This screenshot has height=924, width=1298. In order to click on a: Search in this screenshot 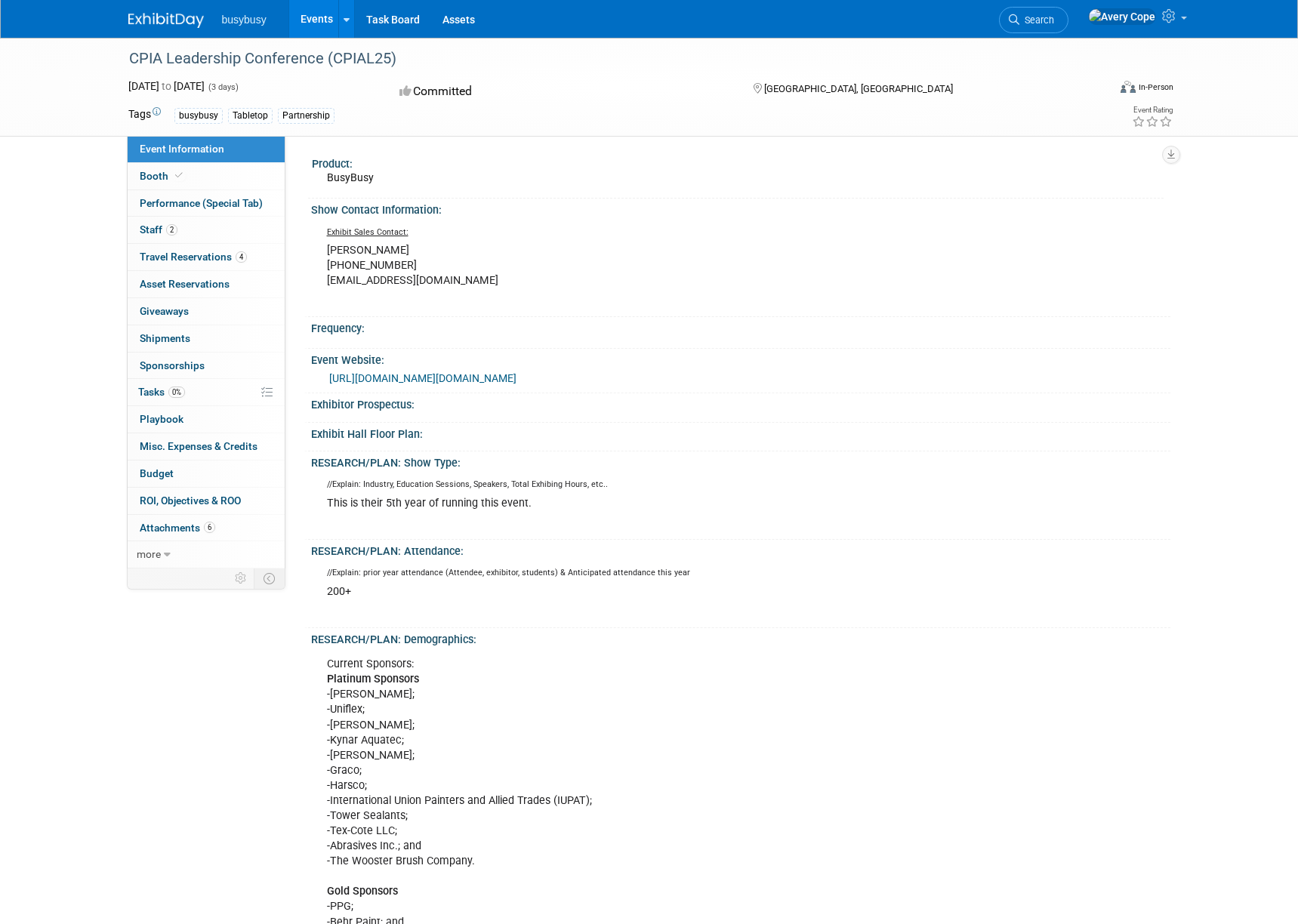, I will do `click(1034, 20)`.